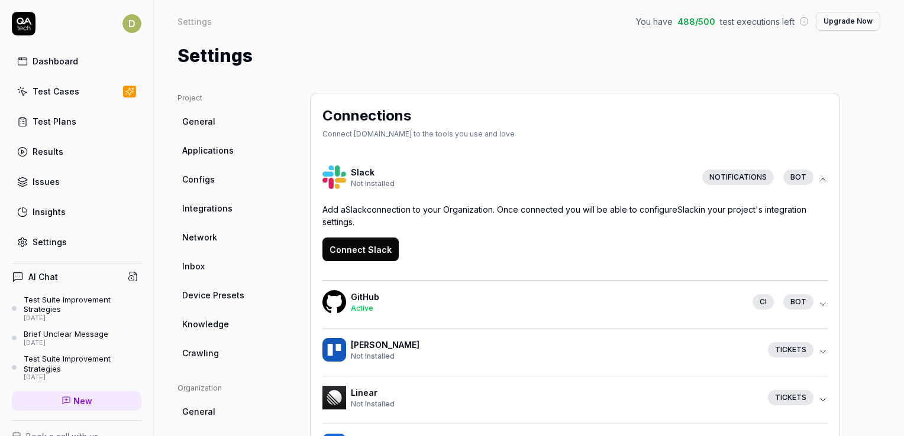 The image size is (904, 436). I want to click on a: Network, so click(234, 237).